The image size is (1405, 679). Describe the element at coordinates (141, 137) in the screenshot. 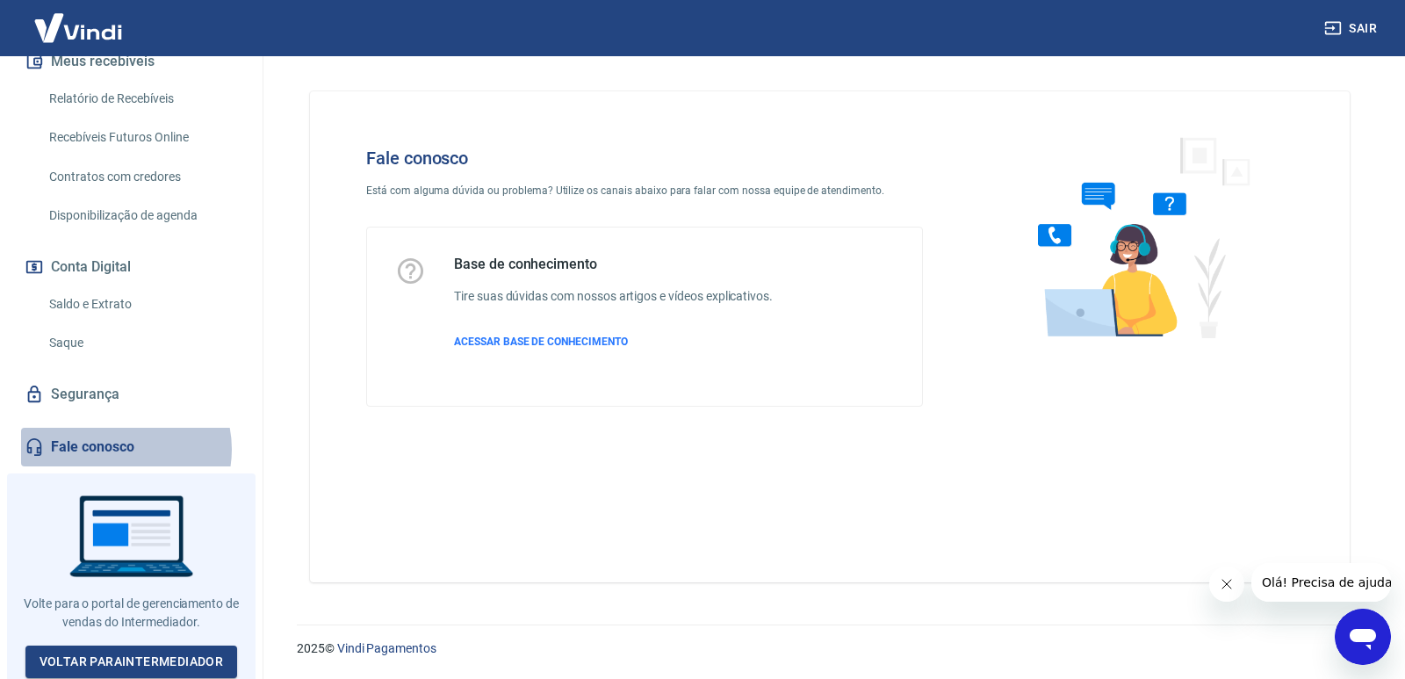

I see `a: Recebíveis Futuros Online` at that location.